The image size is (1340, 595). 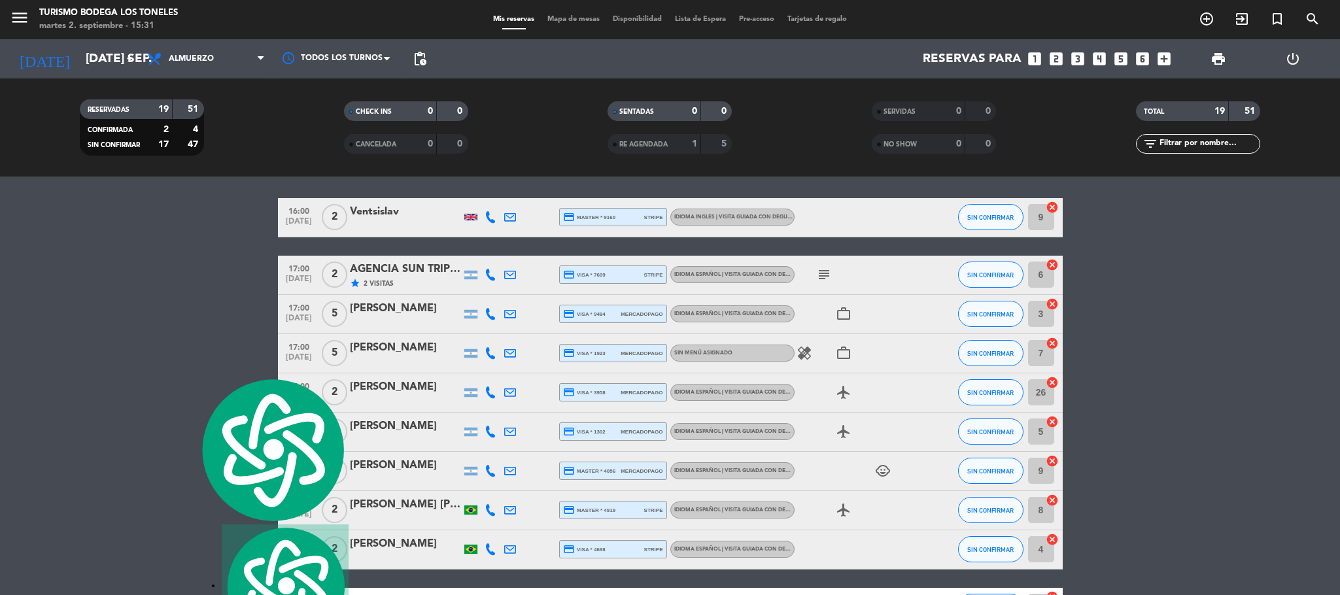 I want to click on span: Disponibilidad, so click(x=637, y=19).